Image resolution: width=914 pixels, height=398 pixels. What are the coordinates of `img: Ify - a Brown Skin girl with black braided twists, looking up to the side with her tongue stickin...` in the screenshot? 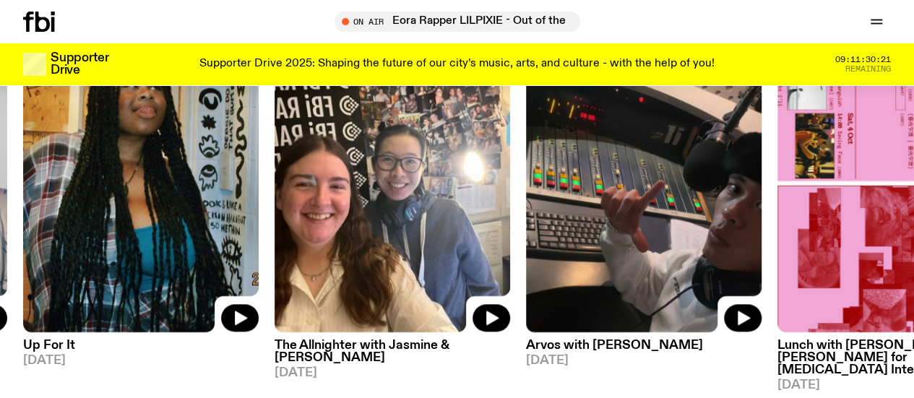 It's located at (141, 175).